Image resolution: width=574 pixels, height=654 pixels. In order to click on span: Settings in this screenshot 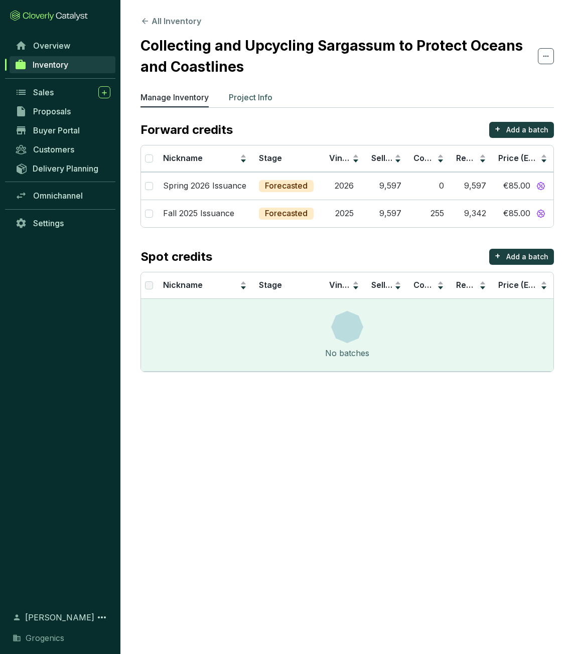, I will do `click(48, 223)`.